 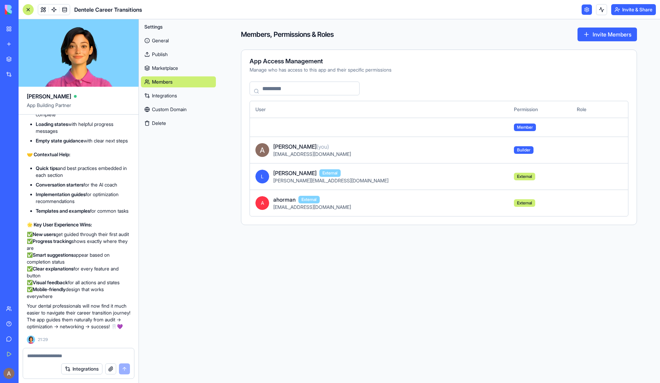 I want to click on div: Manage who has access to this app and their specific permissions, so click(x=439, y=70).